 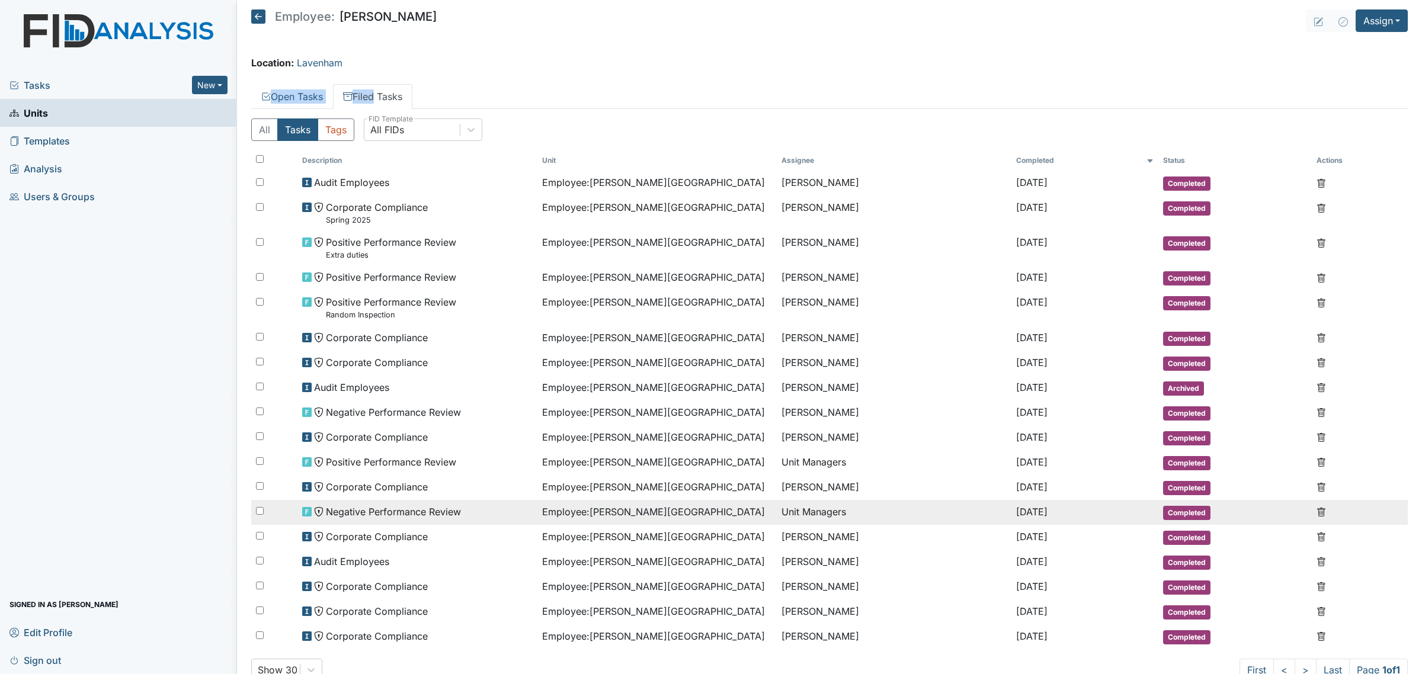 What do you see at coordinates (52, 196) in the screenshot?
I see `span: Users & Groups` at bounding box center [52, 196].